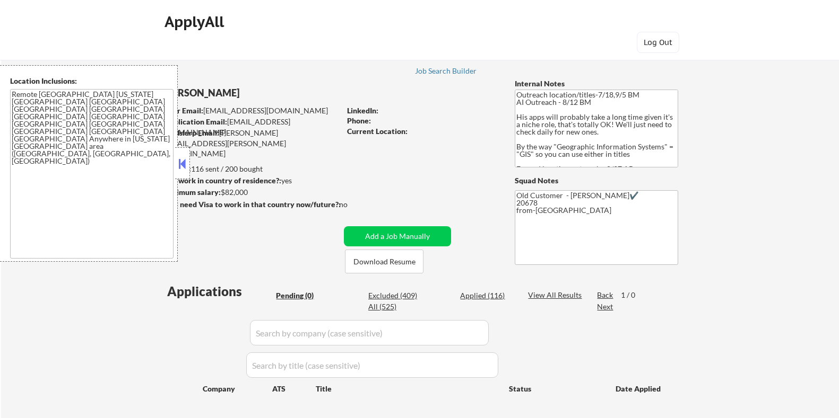 This screenshot has height=418, width=839. Describe the element at coordinates (384, 261) in the screenshot. I see `button: Download Resume` at that location.